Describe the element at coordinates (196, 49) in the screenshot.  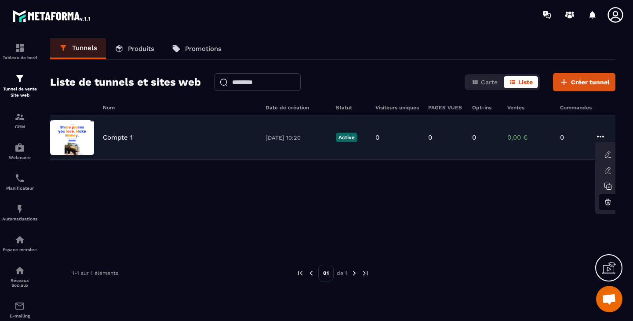
I see `a: Promotions` at that location.